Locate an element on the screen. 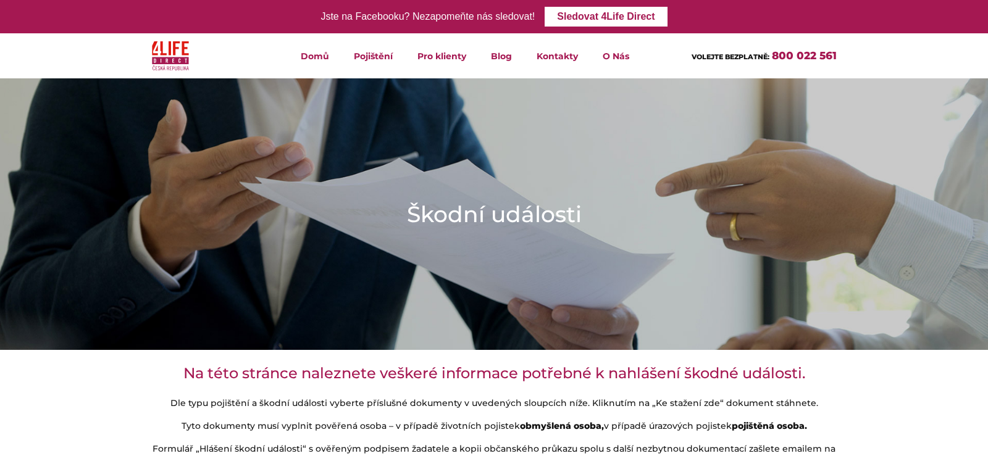  a: Blog is located at coordinates (501, 56).